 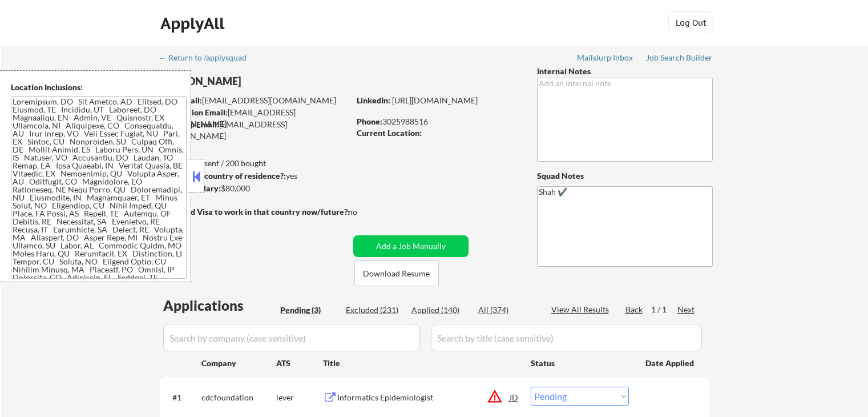 What do you see at coordinates (239, 363) in the screenshot?
I see `div: Company` at bounding box center [239, 363].